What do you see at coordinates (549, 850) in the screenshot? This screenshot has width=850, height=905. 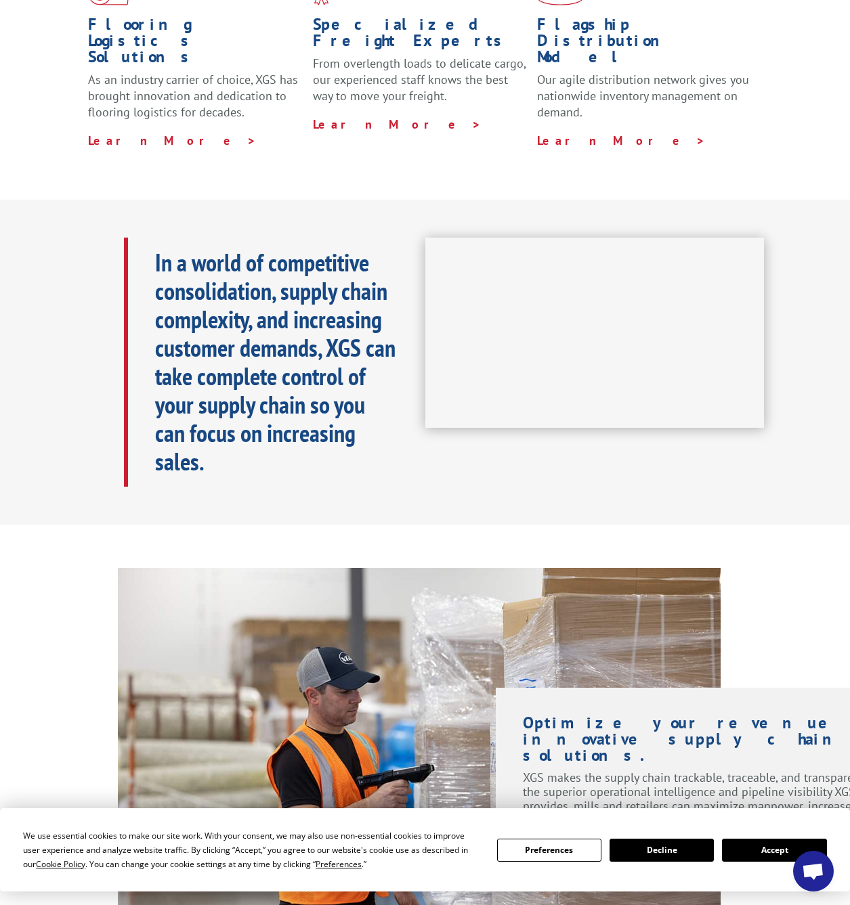 I see `button: Preferences` at bounding box center [549, 850].